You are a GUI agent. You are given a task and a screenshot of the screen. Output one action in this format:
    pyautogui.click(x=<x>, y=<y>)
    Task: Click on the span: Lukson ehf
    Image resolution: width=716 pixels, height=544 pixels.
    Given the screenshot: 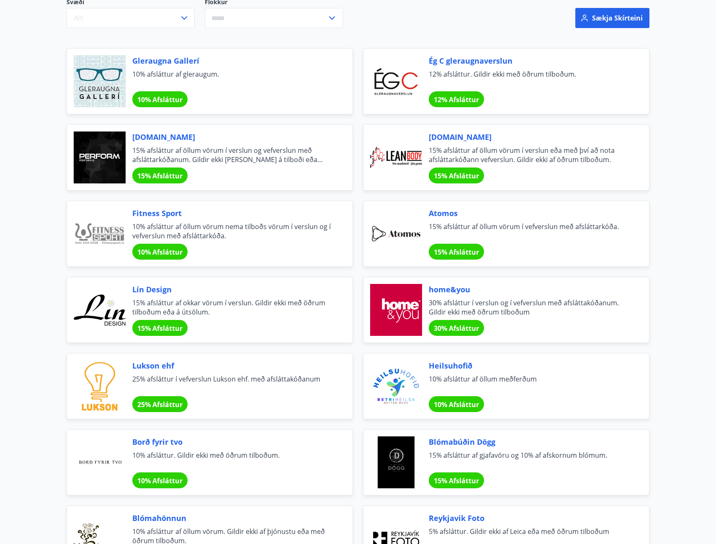 What is the action you would take?
    pyautogui.click(x=232, y=366)
    